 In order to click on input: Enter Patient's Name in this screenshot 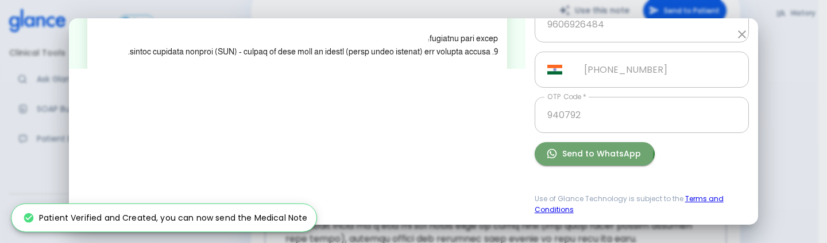, I will do `click(641, 24)`.